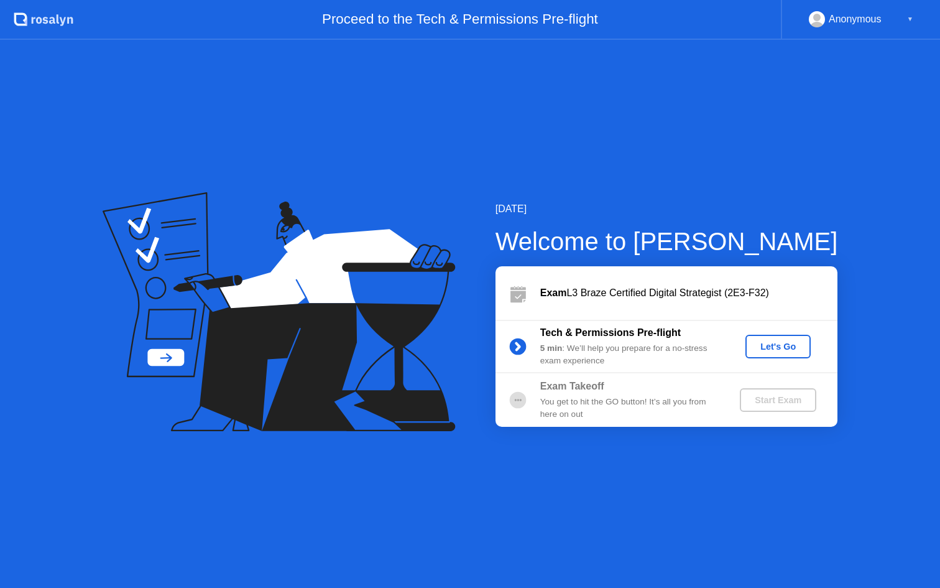  What do you see at coordinates (630, 408) in the screenshot?
I see `div: You get to hit the GO button! It’s all you from here on out` at bounding box center [630, 408].